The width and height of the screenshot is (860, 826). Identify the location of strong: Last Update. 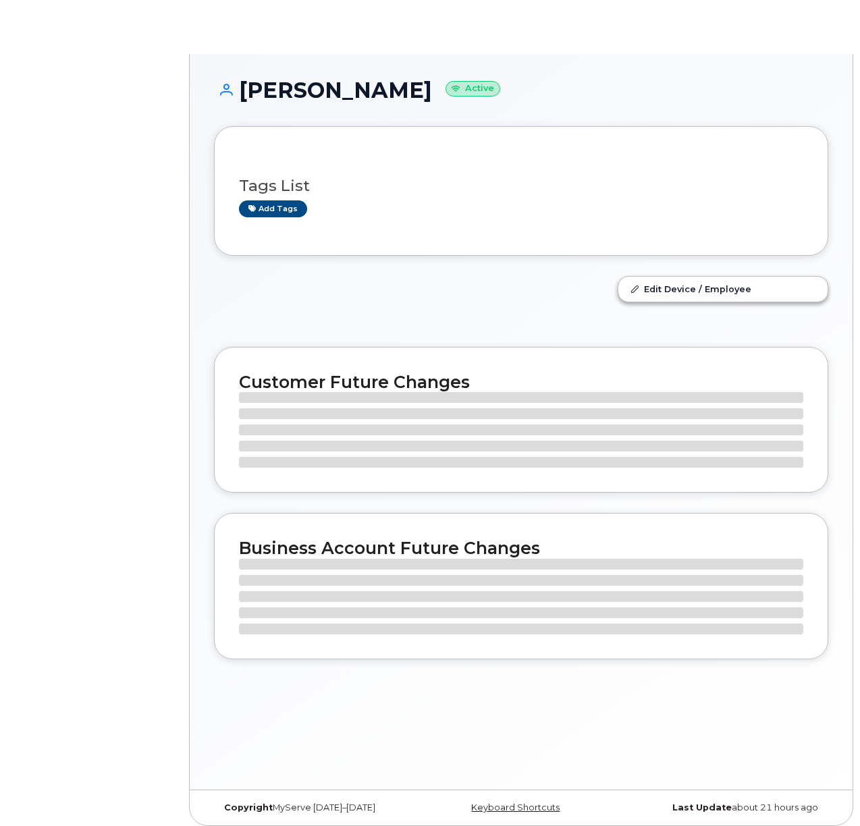
(702, 807).